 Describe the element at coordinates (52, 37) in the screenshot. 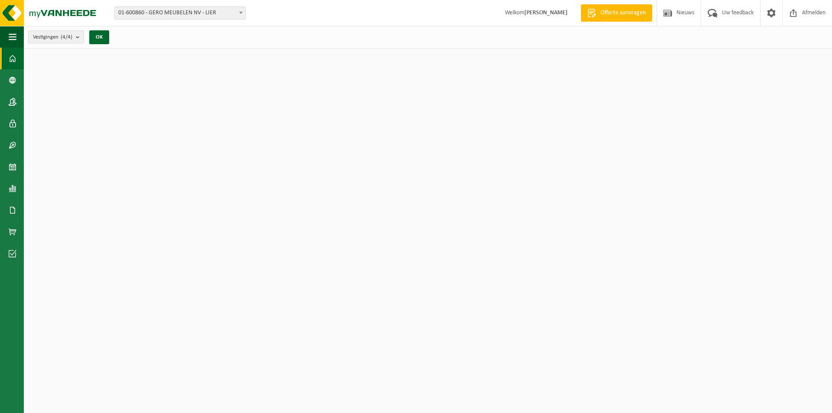

I see `span: Vestigingen` at that location.